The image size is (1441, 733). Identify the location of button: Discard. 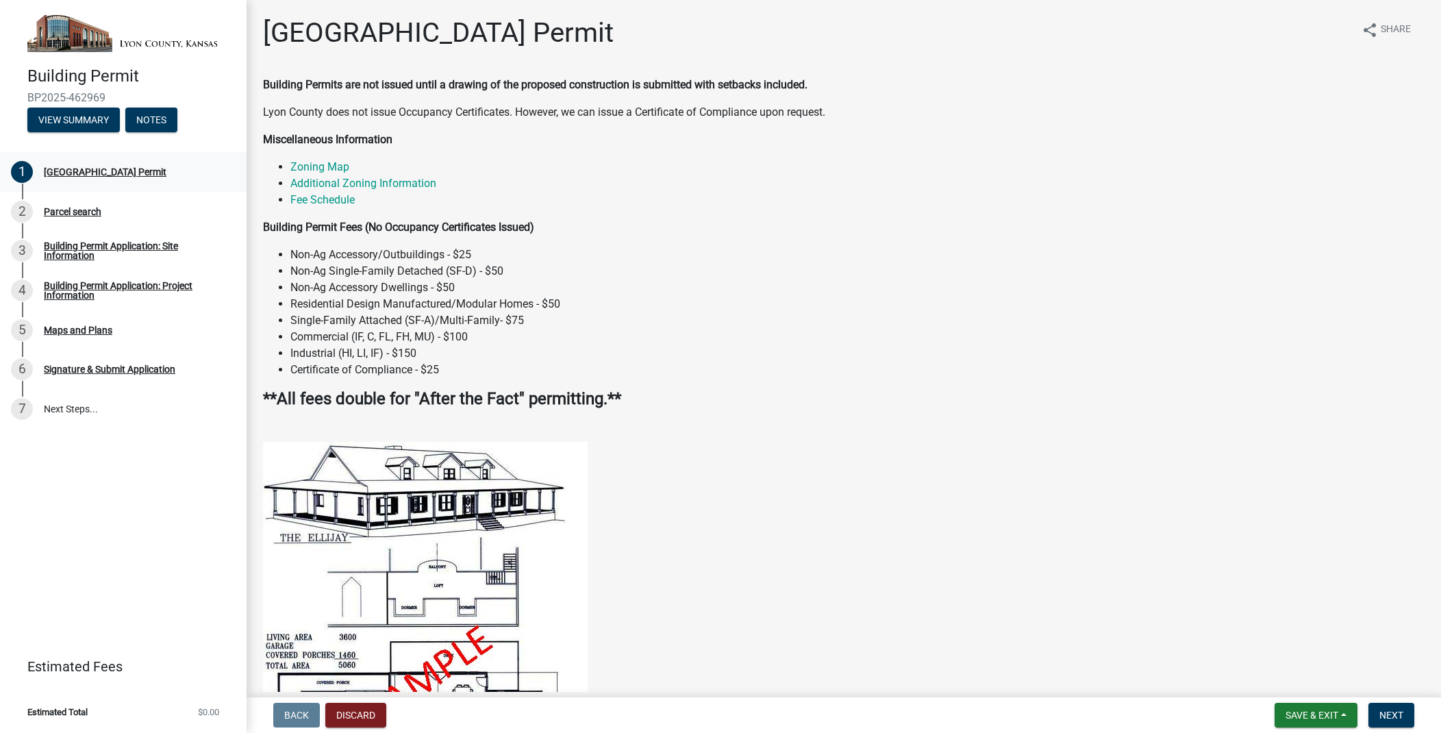
(355, 715).